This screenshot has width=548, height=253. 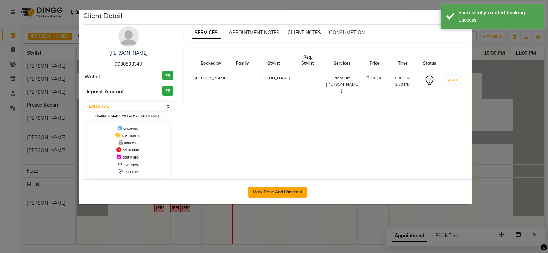 I want to click on th: Stylist, so click(x=273, y=60).